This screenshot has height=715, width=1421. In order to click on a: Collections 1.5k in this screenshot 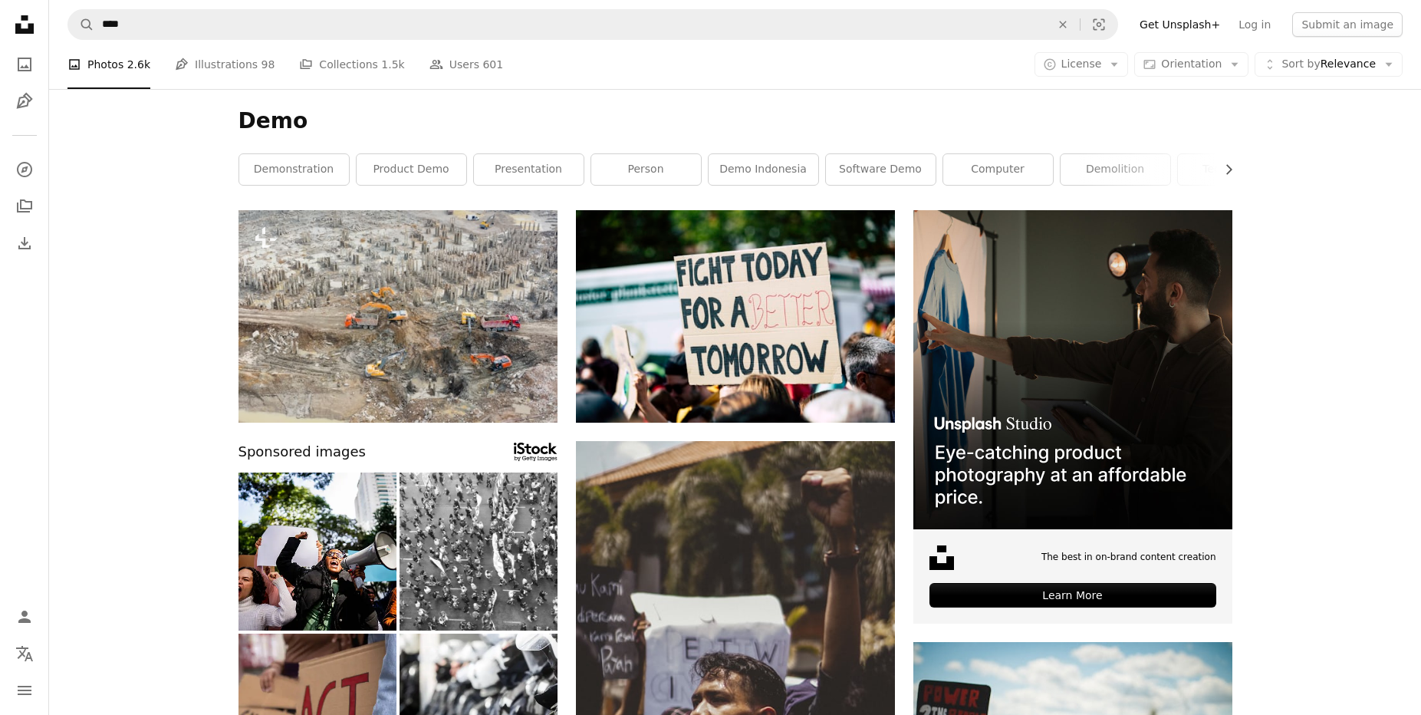, I will do `click(351, 64)`.